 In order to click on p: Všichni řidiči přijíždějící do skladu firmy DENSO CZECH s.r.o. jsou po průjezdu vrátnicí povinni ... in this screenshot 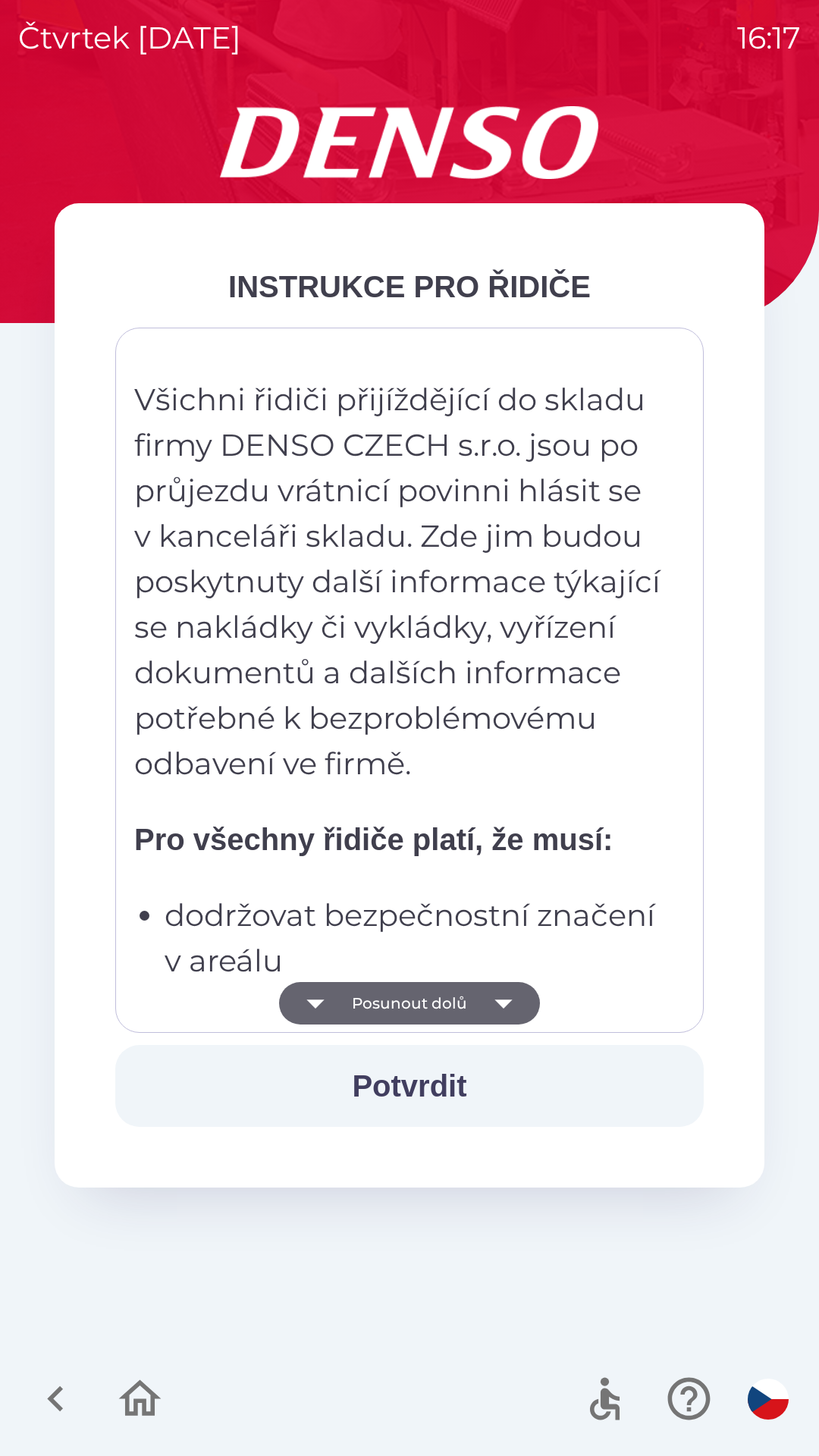, I will do `click(399, 582)`.